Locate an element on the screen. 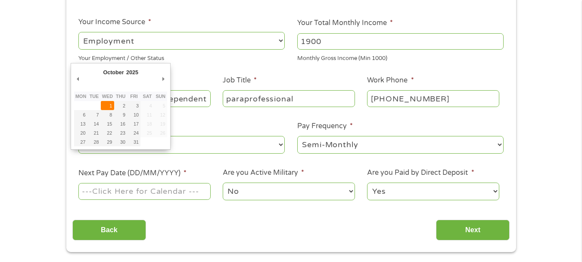  button: 24 is located at coordinates (134, 132).